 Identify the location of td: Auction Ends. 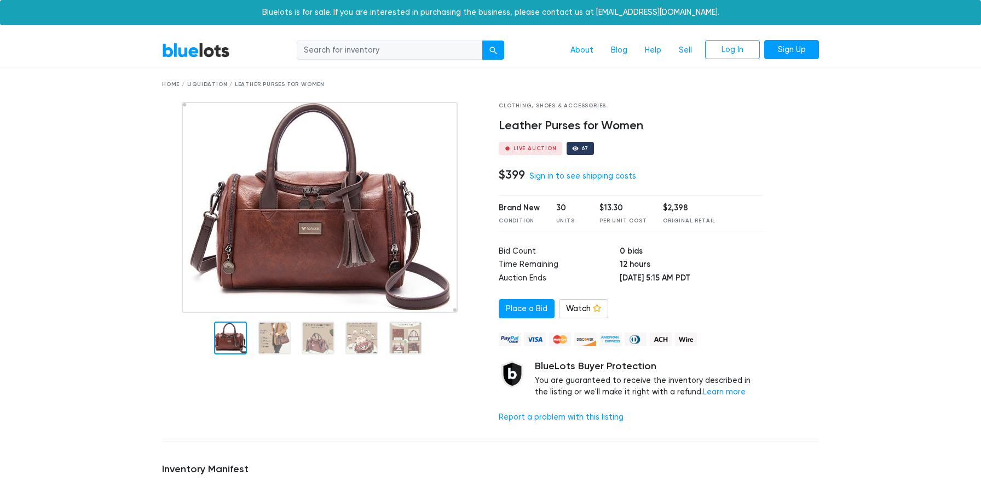
(559, 279).